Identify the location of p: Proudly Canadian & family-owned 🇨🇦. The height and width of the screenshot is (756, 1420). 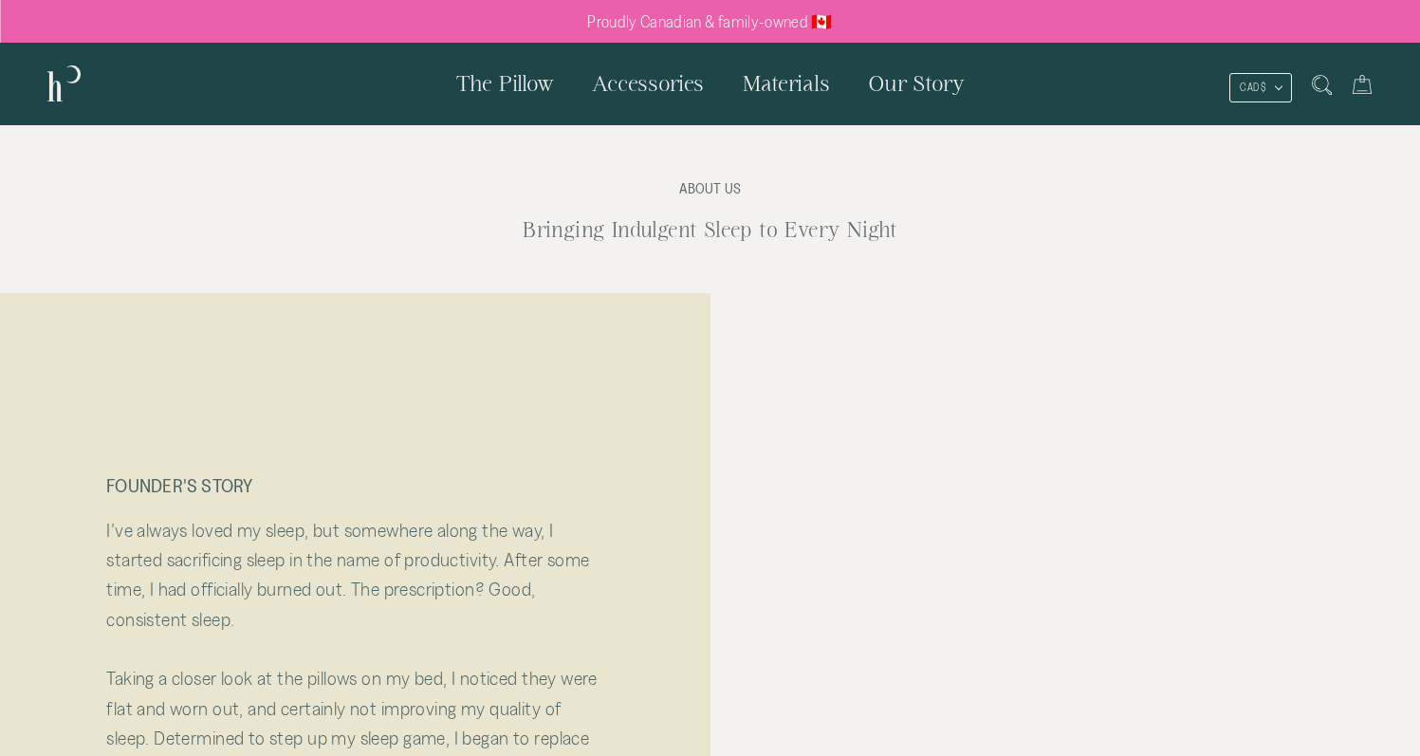
(710, 22).